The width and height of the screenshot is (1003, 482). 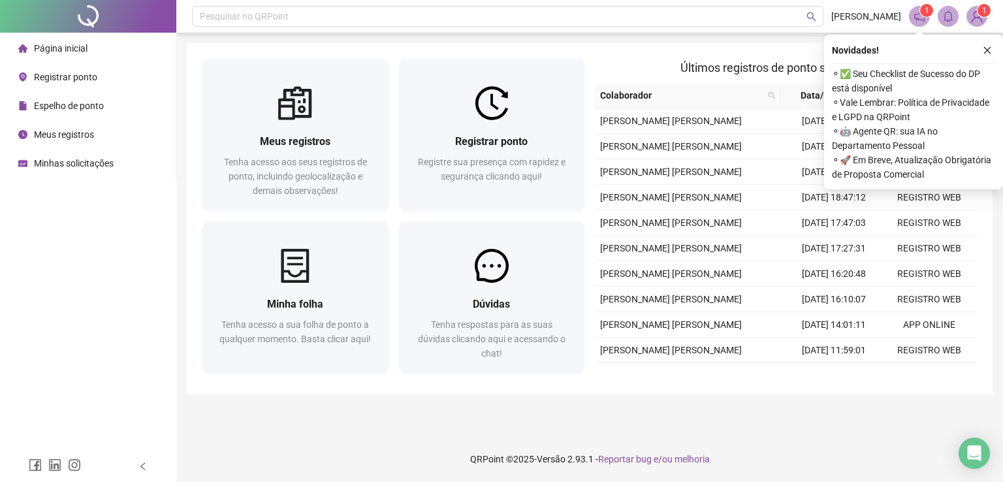 I want to click on span: Reportar bug e/ou melhoria, so click(x=654, y=459).